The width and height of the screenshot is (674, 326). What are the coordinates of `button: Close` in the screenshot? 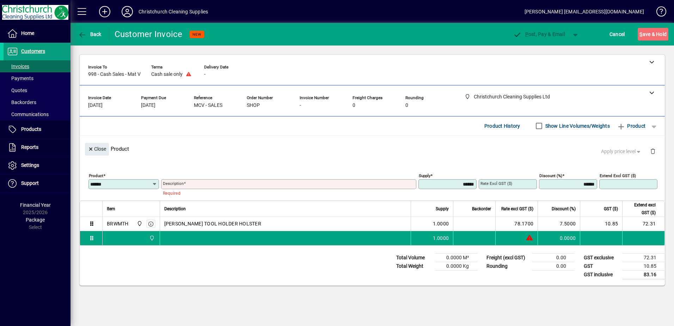 It's located at (97, 149).